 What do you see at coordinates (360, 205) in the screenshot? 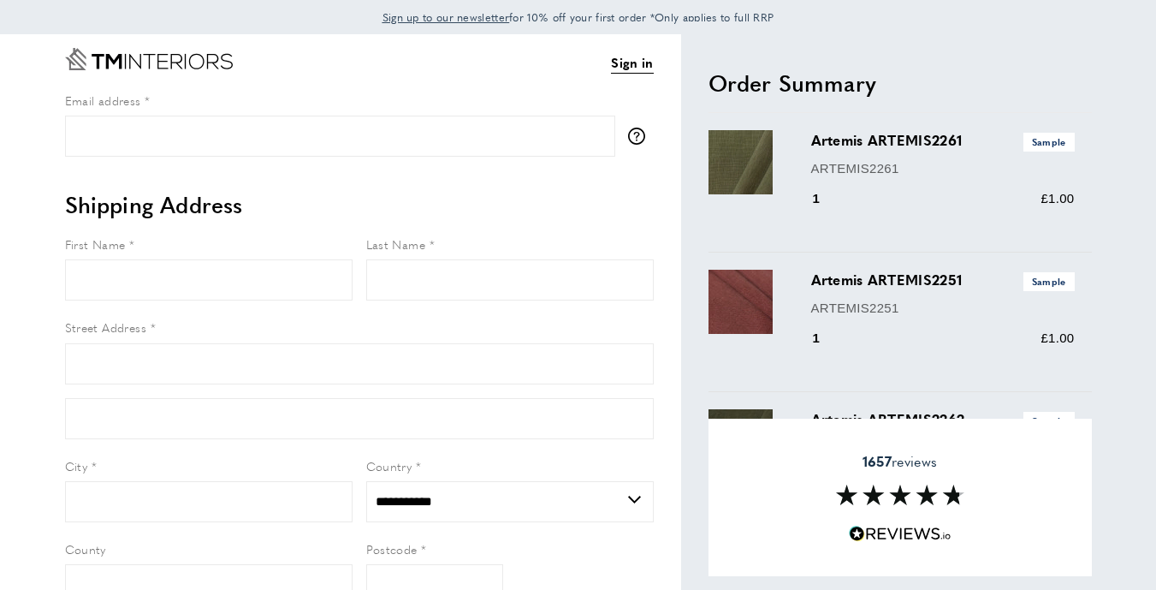
I see `h2: Shipping Address` at bounding box center [360, 205].